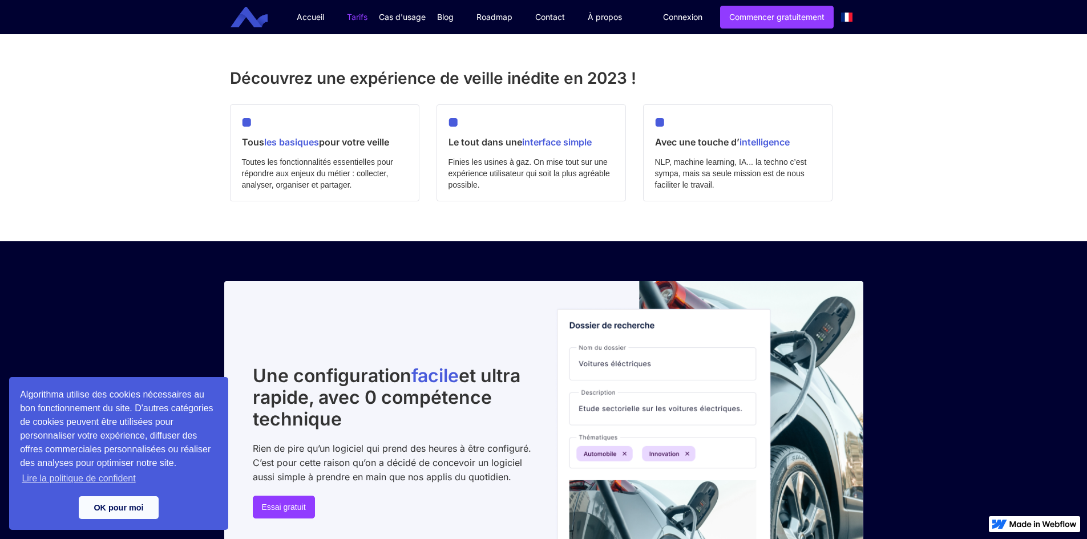 The image size is (1087, 539). I want to click on a: Connexion, so click(682, 17).